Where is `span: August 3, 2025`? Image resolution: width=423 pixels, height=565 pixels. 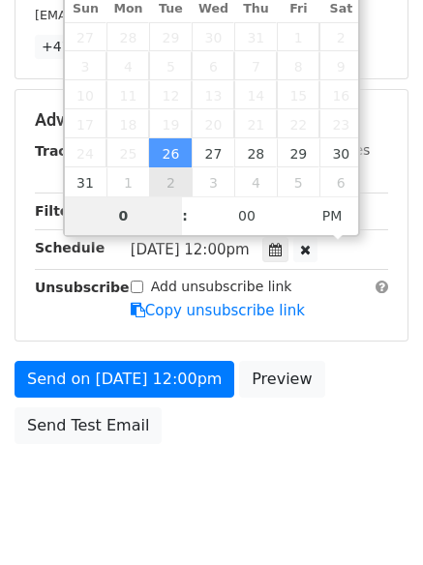
span: August 3, 2025 is located at coordinates (86, 66).